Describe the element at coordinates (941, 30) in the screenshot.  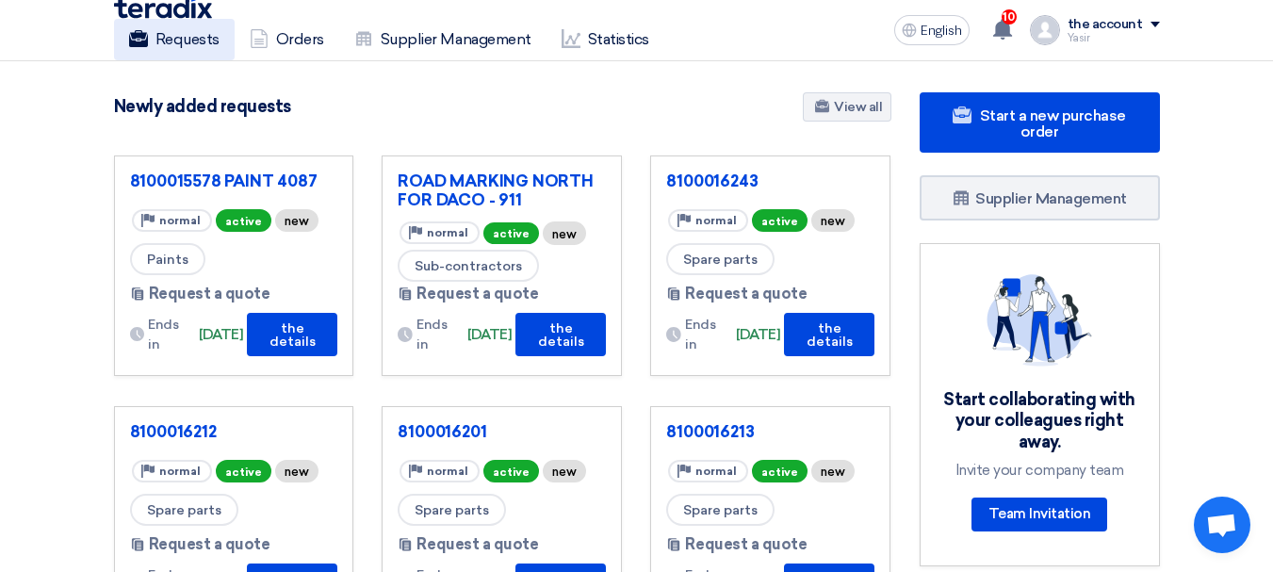
I see `font: English` at that location.